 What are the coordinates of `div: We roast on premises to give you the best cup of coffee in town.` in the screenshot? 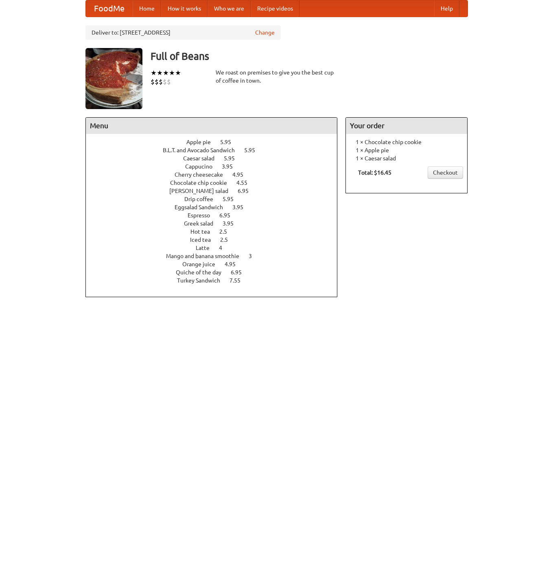 It's located at (277, 77).